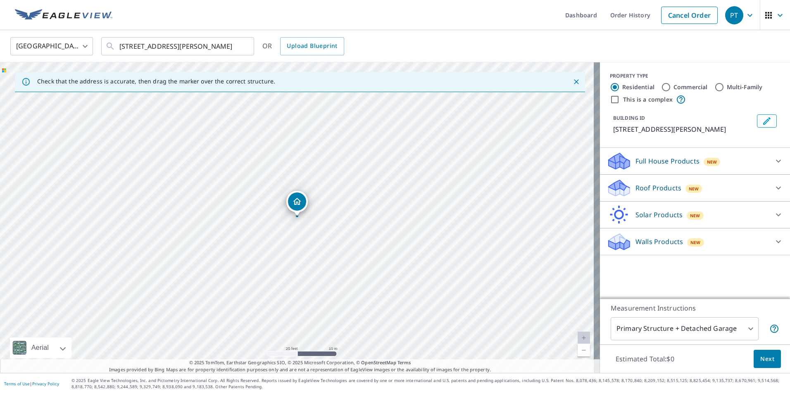  I want to click on p: Measurement Instructions, so click(695, 308).